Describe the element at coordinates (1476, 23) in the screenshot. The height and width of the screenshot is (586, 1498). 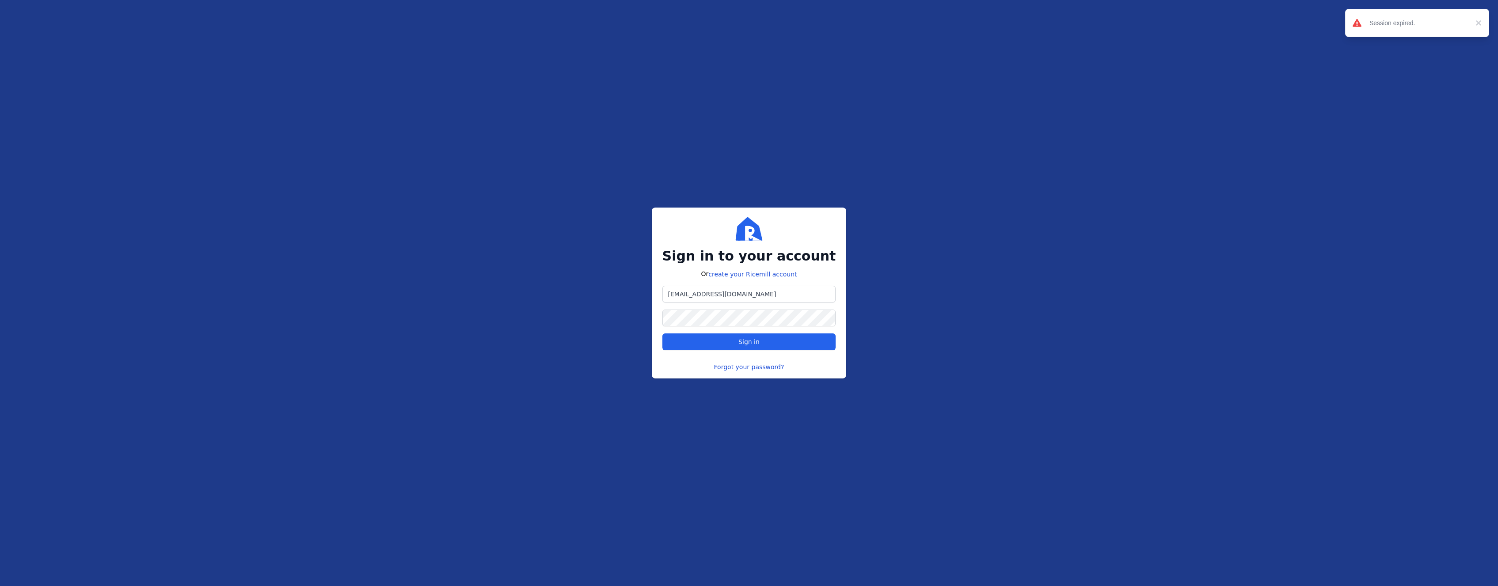
I see `button: close` at that location.